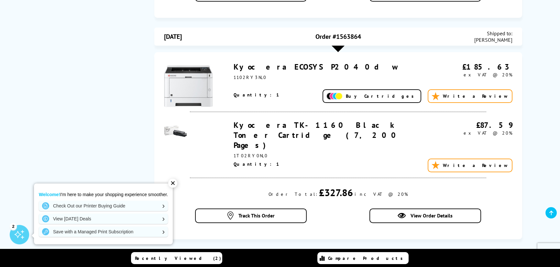  Describe the element at coordinates (103, 194) in the screenshot. I see `p: I'm here to make your shopping experience smoother.` at that location.